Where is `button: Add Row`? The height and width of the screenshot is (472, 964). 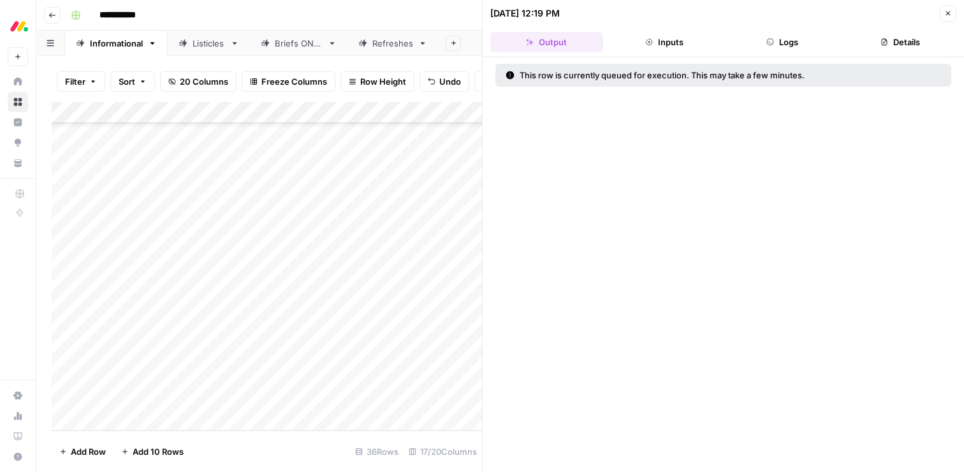
button: Add Row is located at coordinates (82, 452).